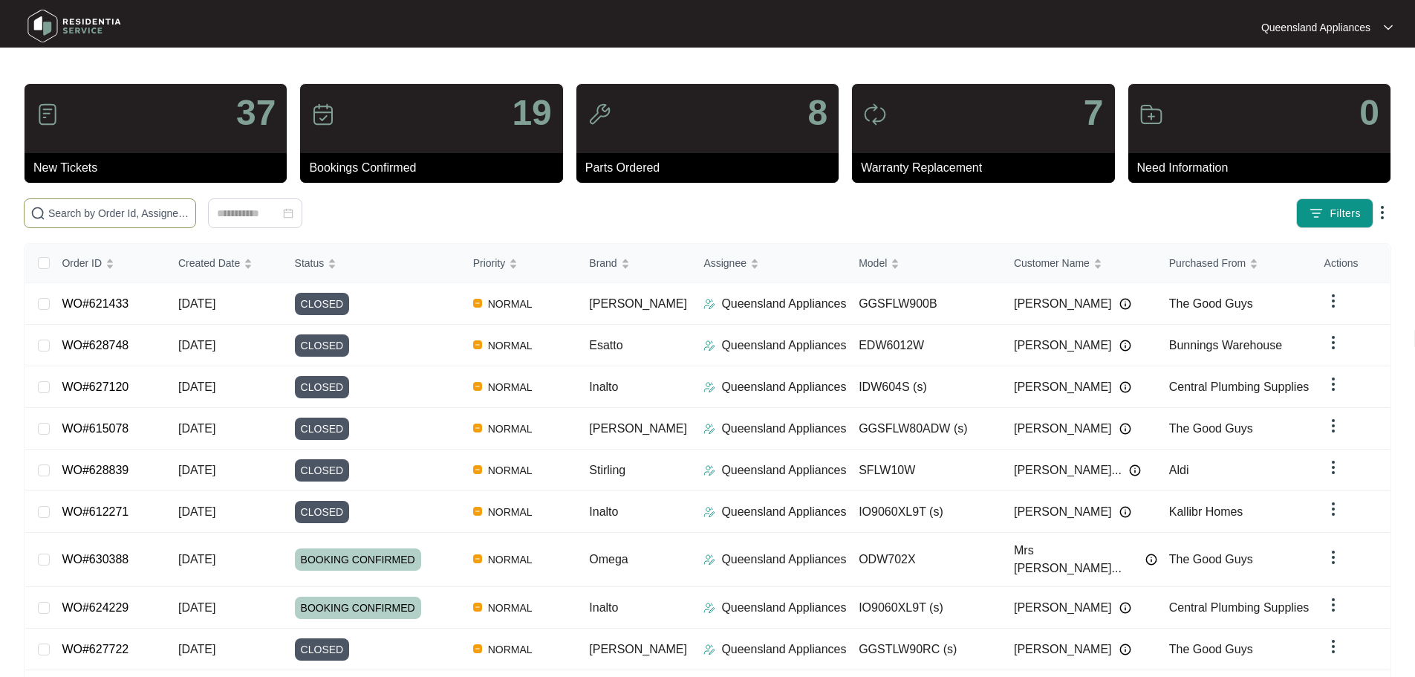 This screenshot has width=1415, height=677. I want to click on span: BOOKING CONFIRMED, so click(358, 608).